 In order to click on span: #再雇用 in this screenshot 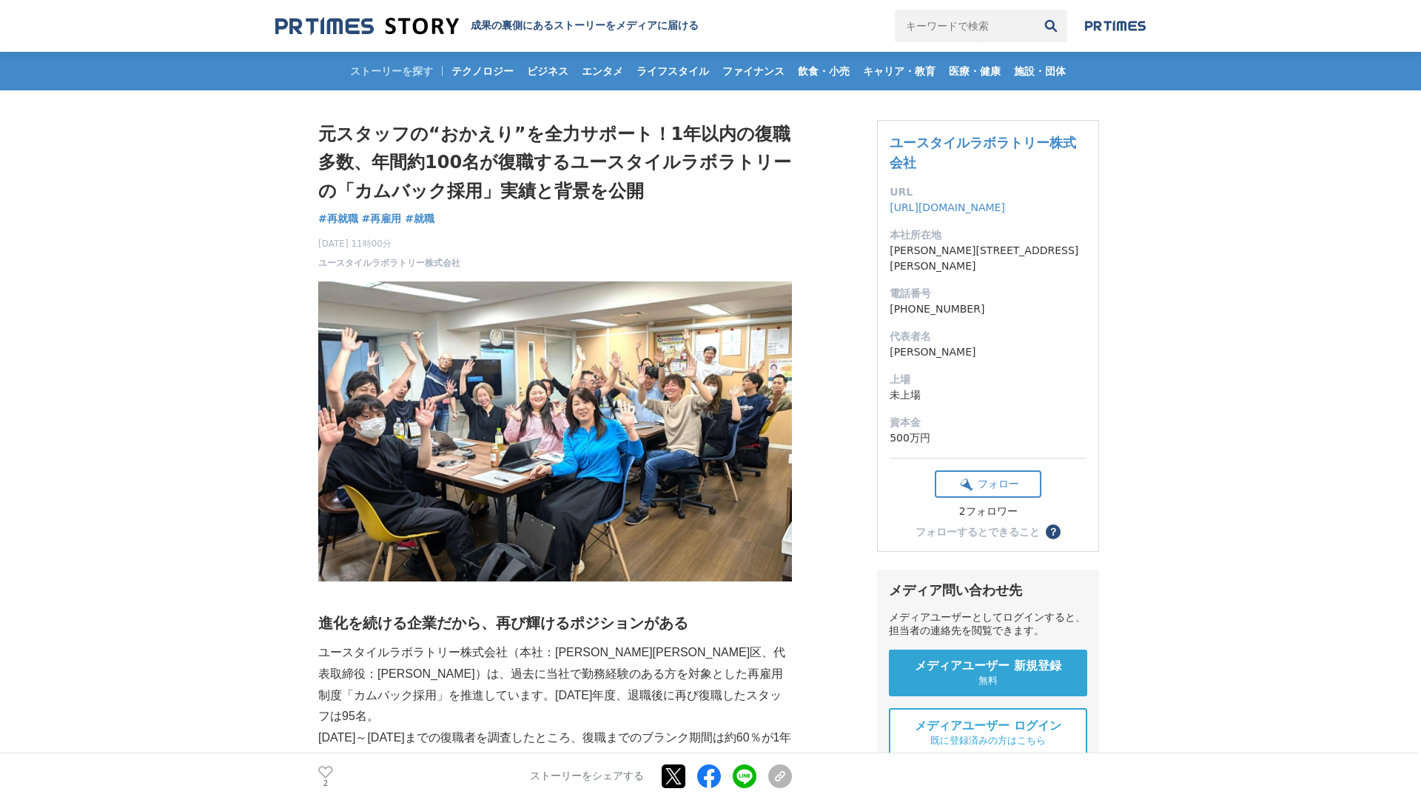, I will do `click(382, 218)`.